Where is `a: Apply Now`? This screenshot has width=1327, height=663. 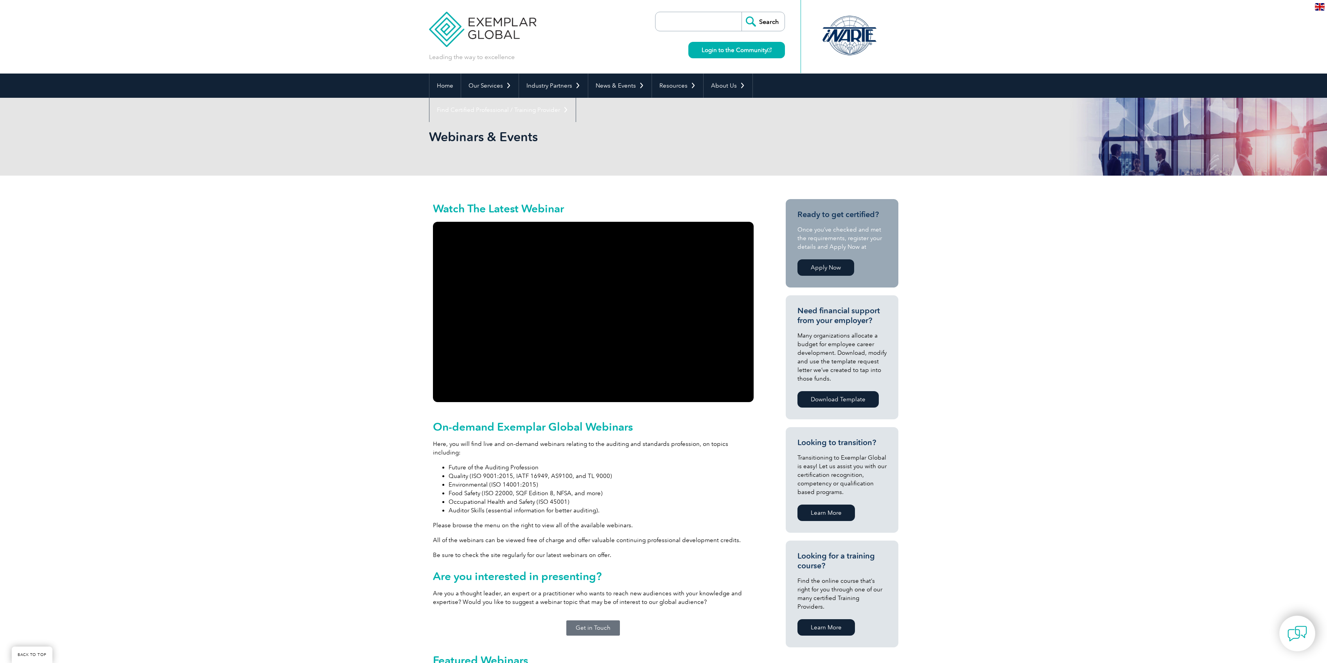 a: Apply Now is located at coordinates (826, 268).